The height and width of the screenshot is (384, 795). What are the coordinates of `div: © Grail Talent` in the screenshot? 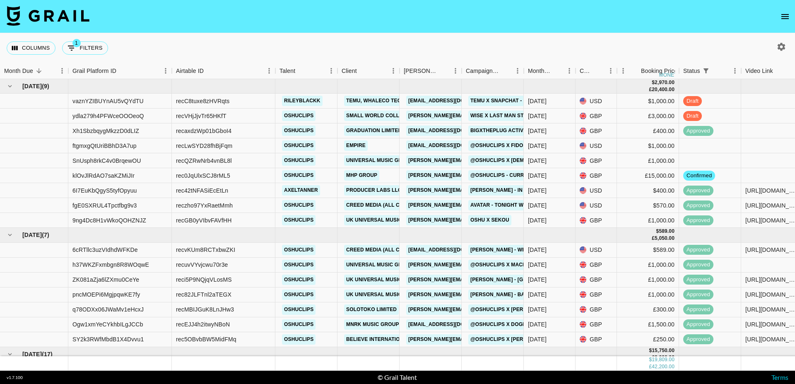 It's located at (397, 377).